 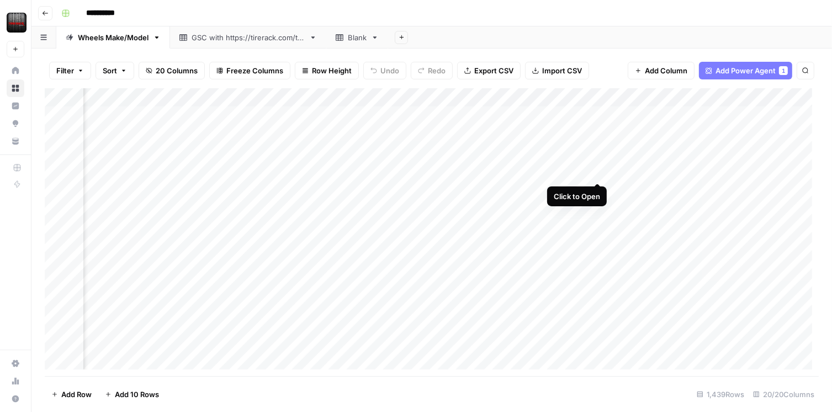 I want to click on button: Sort, so click(x=115, y=71).